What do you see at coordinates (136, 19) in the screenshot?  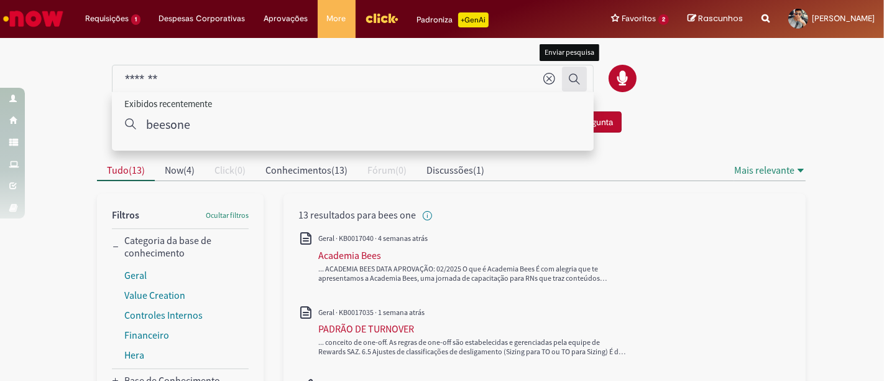 I see `span: 1` at bounding box center [136, 19].